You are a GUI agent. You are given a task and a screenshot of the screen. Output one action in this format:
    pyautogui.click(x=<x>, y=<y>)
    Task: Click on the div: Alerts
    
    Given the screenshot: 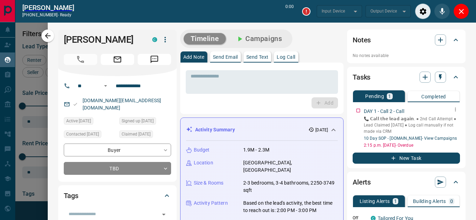 What is the action you would take?
    pyautogui.click(x=406, y=182)
    